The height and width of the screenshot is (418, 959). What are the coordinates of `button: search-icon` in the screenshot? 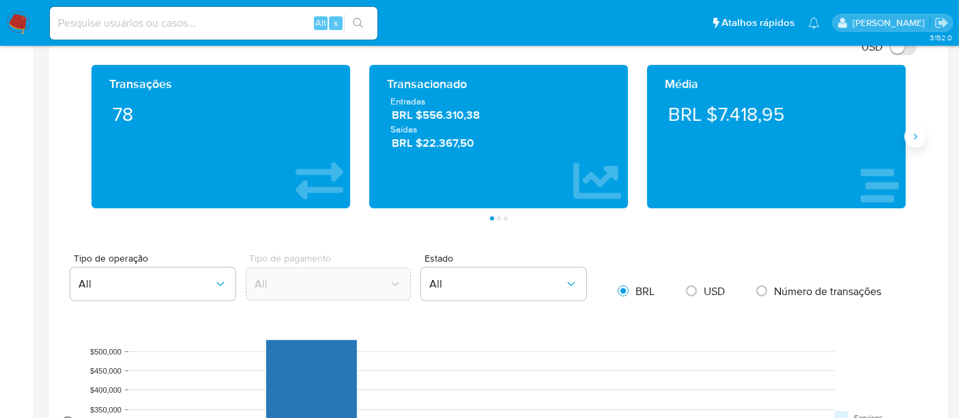 It's located at (358, 23).